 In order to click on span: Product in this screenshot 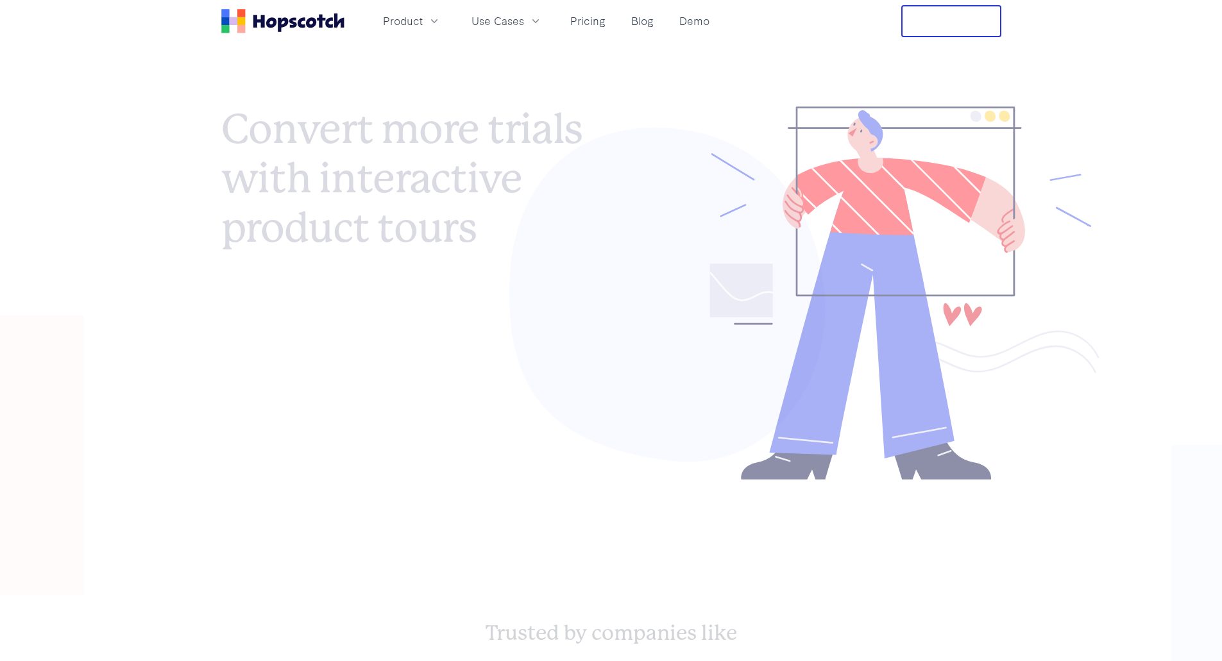, I will do `click(403, 21)`.